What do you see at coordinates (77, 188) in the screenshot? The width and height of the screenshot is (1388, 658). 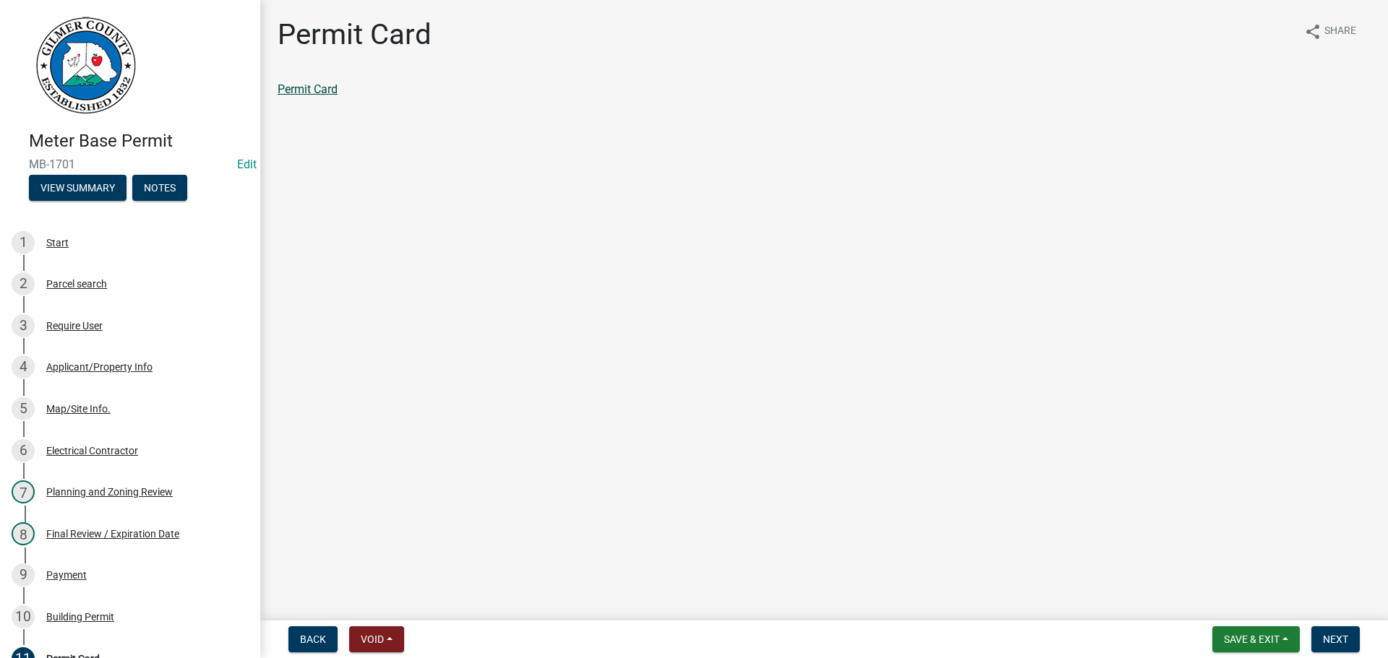 I see `button: View Summary` at bounding box center [77, 188].